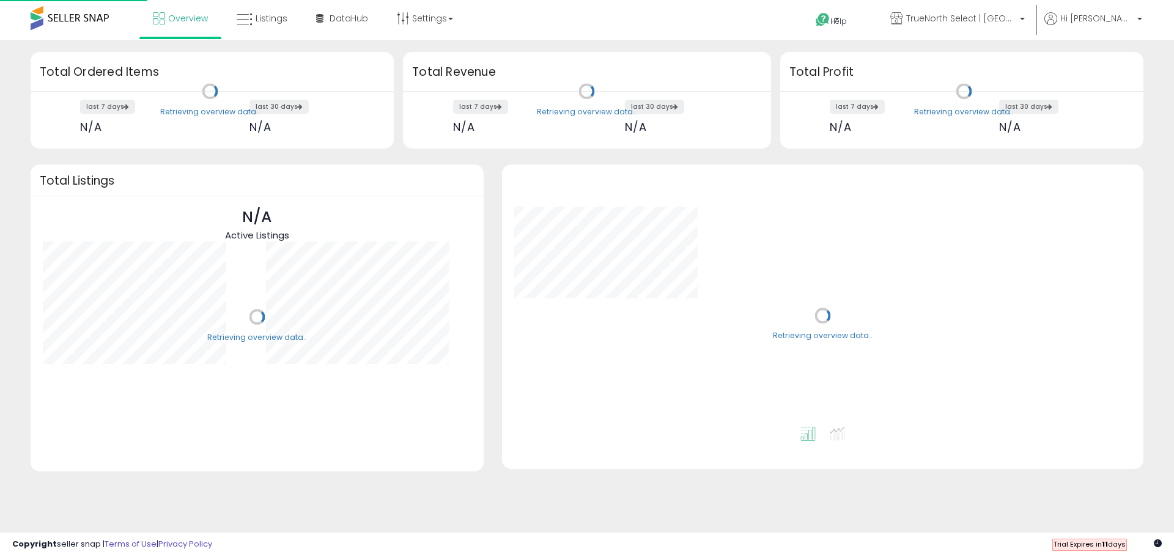  Describe the element at coordinates (349, 18) in the screenshot. I see `span: DataHub` at that location.